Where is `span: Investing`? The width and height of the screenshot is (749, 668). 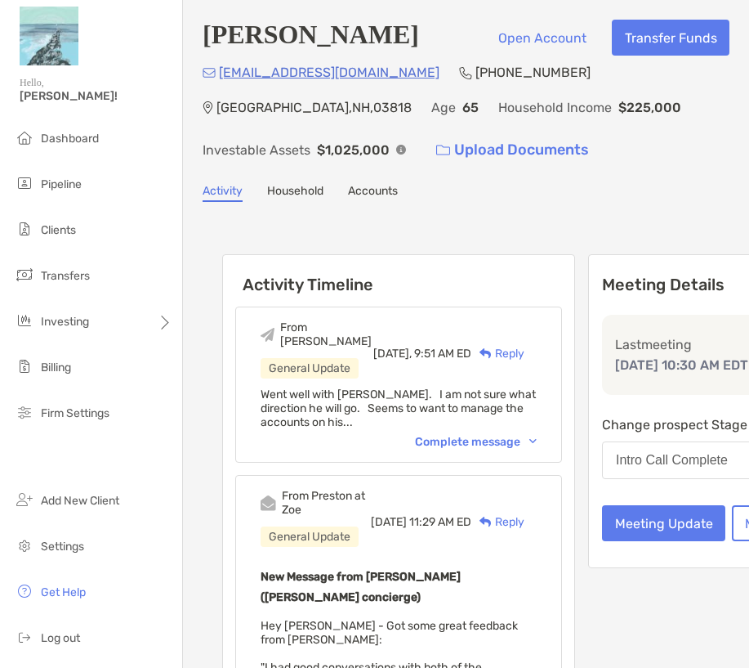
span: Investing is located at coordinates (65, 321).